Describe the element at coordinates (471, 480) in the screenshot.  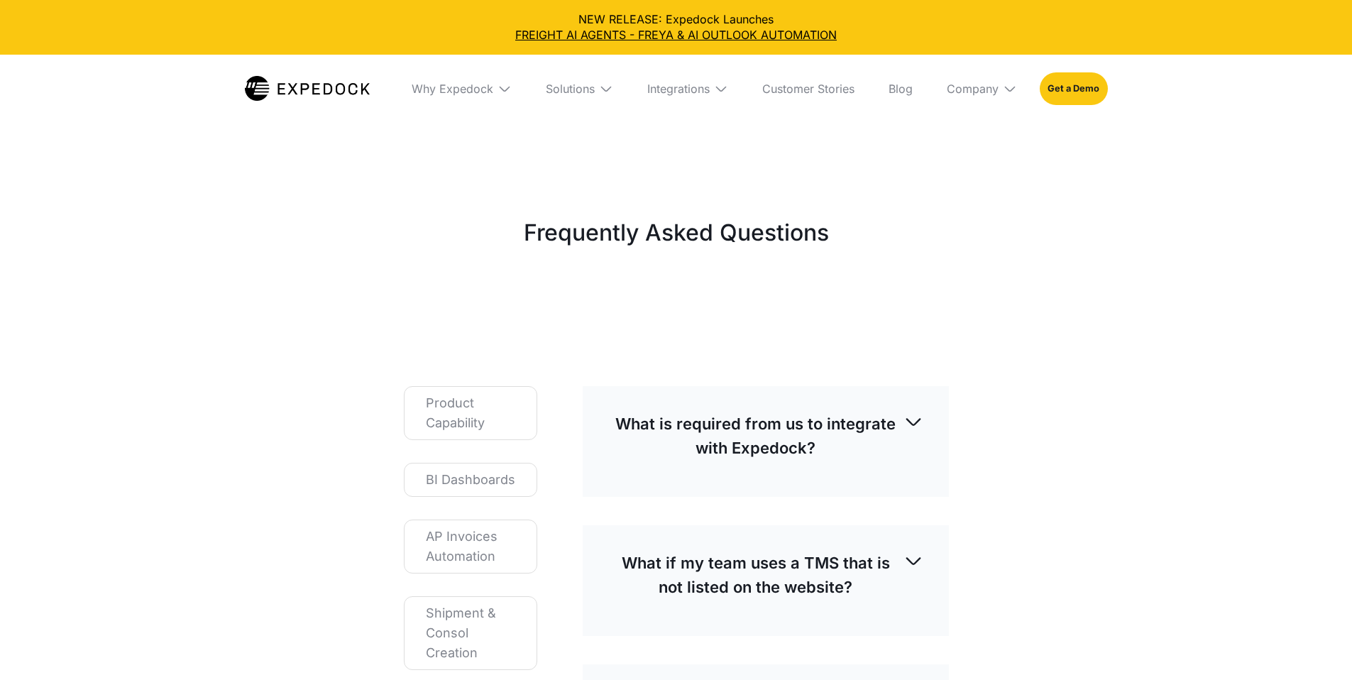
I see `div: BI Dashboards` at that location.